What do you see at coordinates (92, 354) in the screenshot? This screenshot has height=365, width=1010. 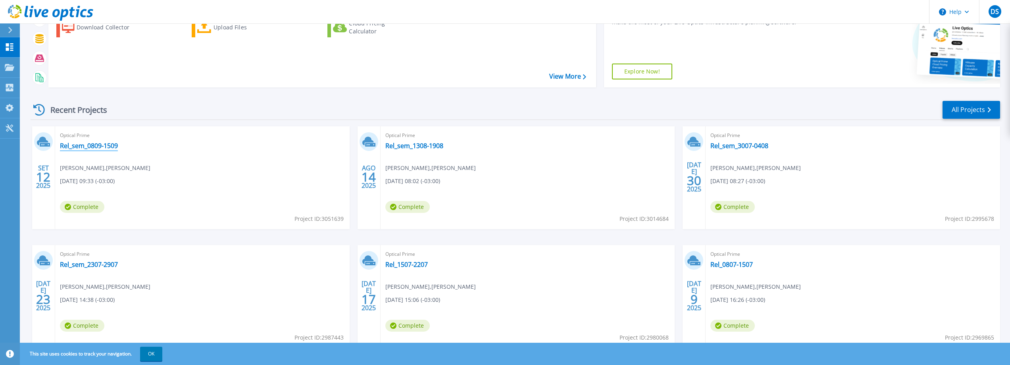 I see `span: This site uses cookies to track your navigation.` at bounding box center [92, 354].